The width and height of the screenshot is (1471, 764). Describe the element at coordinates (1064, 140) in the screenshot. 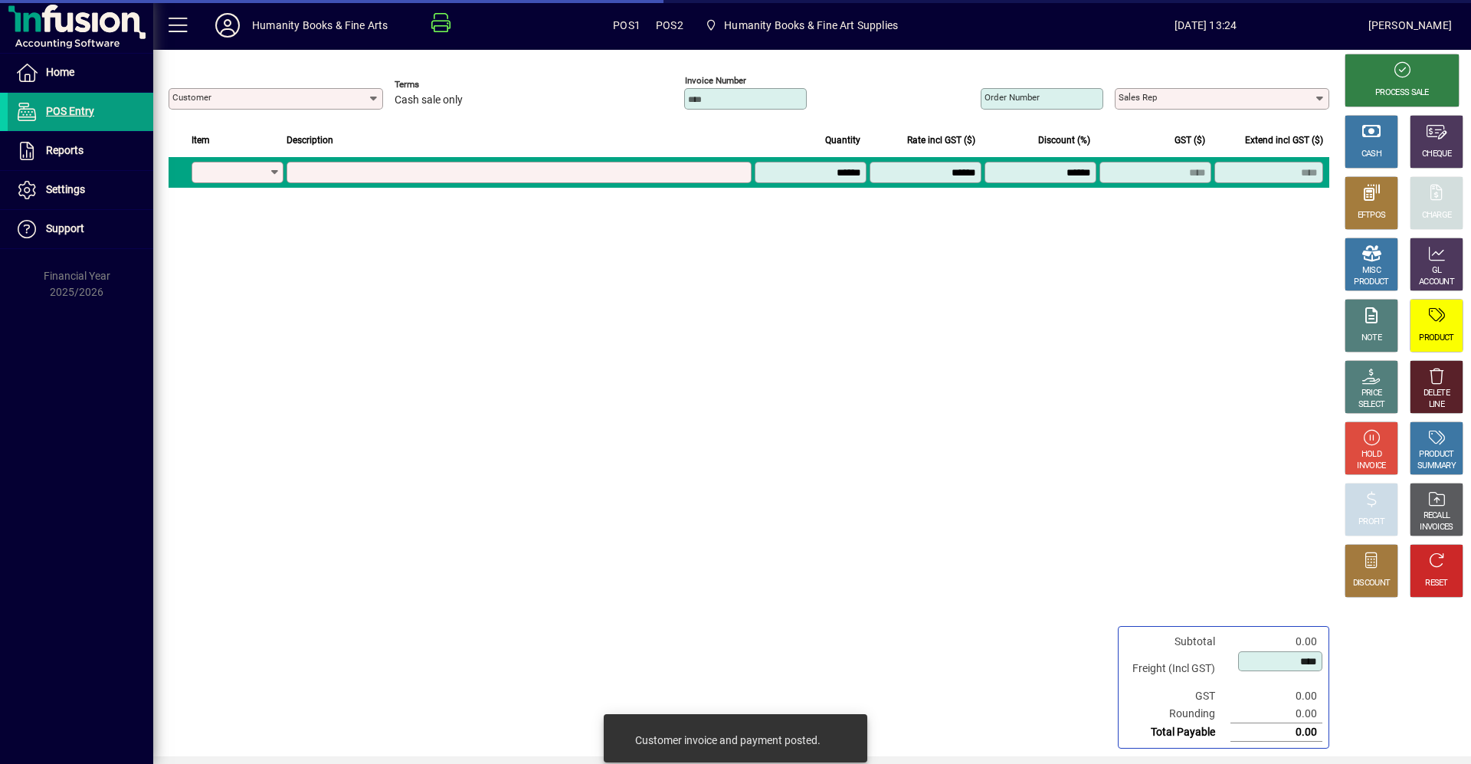

I see `span: Discount (%)` at that location.